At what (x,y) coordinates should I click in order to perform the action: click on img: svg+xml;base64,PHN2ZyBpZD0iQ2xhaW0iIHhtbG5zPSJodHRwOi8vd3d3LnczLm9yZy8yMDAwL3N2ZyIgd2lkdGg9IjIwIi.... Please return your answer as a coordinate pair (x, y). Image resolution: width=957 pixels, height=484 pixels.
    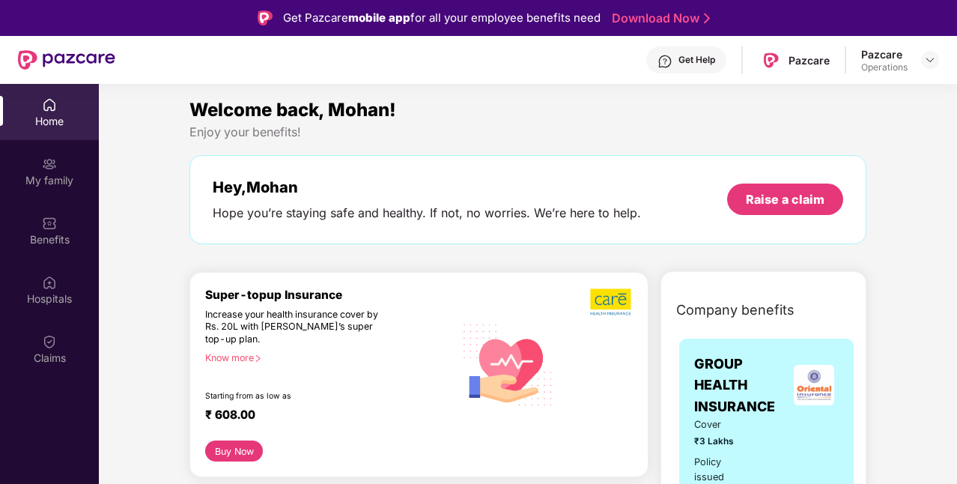
    Looking at the image, I should click on (49, 342).